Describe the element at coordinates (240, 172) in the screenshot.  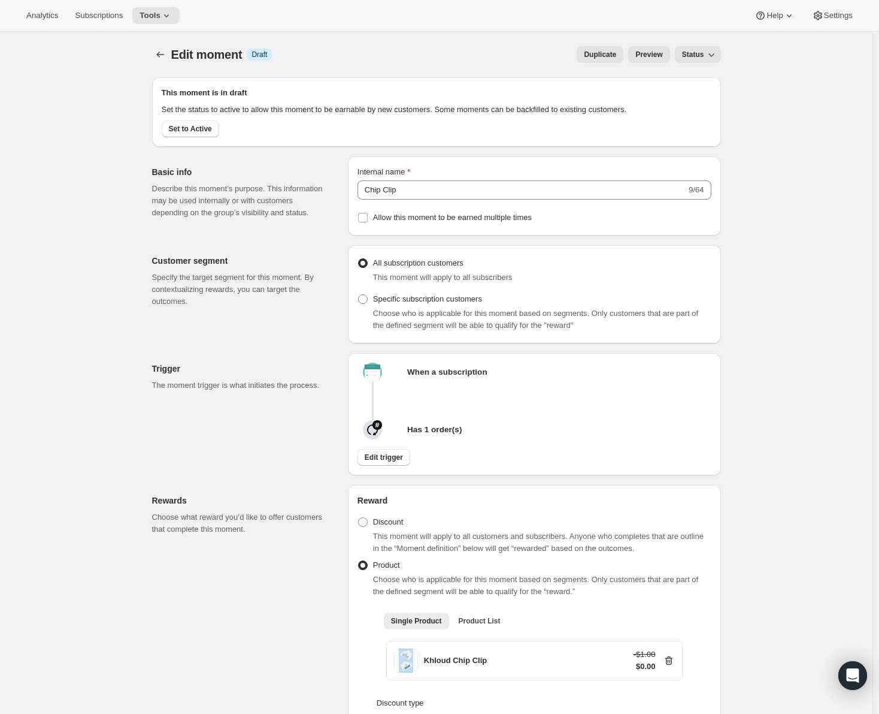
I see `h2: Basic info` at that location.